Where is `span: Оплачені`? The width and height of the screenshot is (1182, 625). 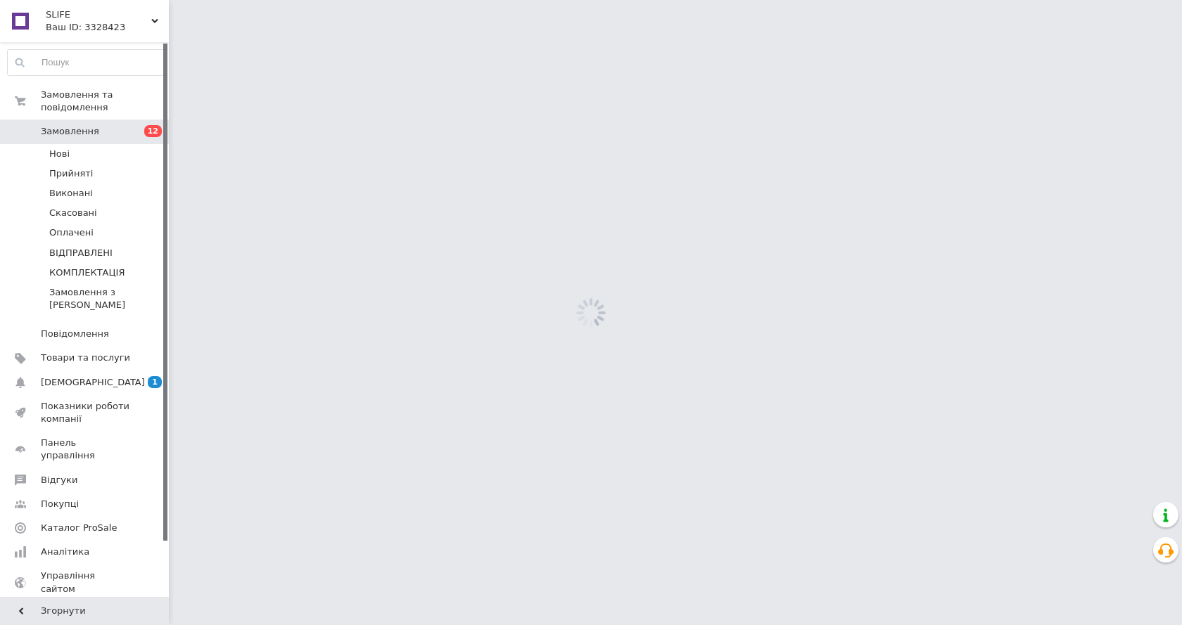
span: Оплачені is located at coordinates (71, 233).